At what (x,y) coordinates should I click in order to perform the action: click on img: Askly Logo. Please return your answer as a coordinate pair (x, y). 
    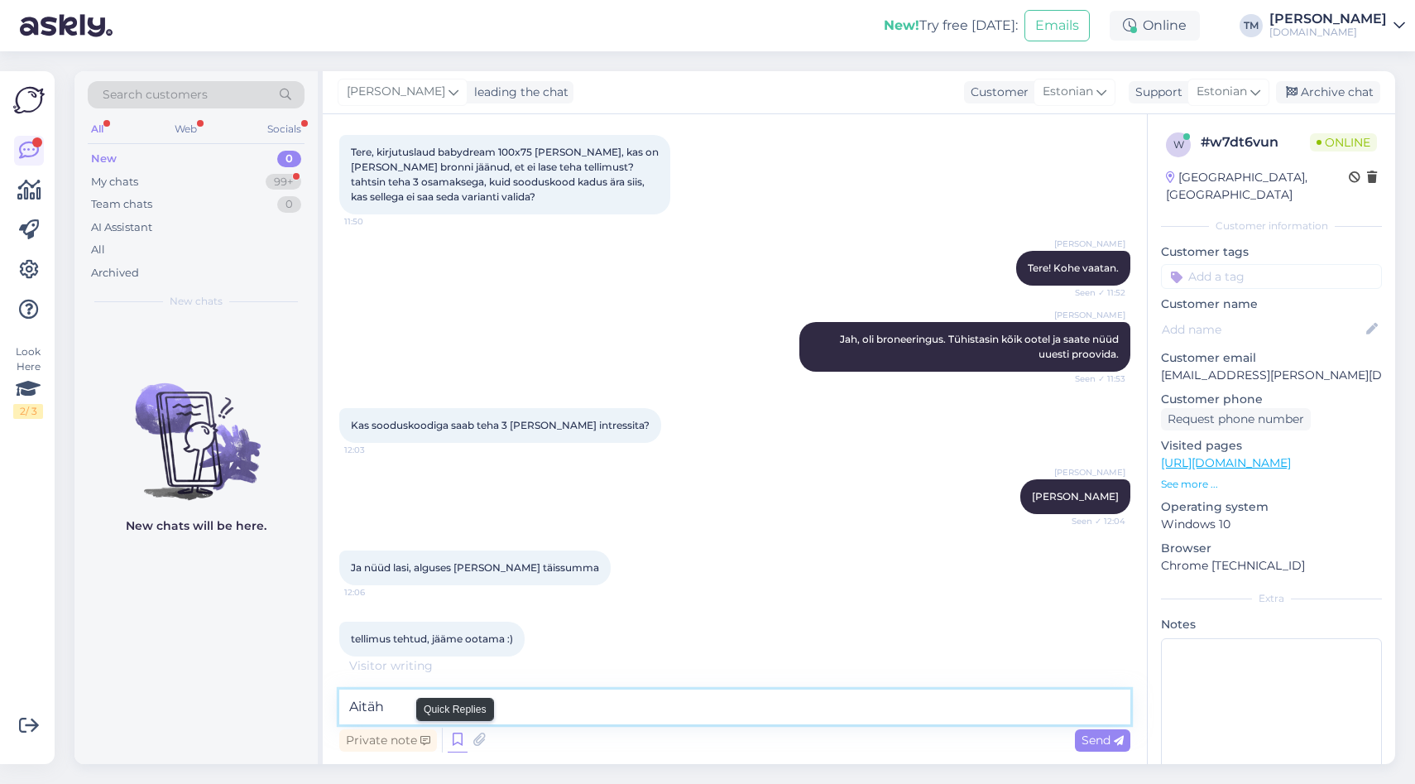
    Looking at the image, I should click on (29, 100).